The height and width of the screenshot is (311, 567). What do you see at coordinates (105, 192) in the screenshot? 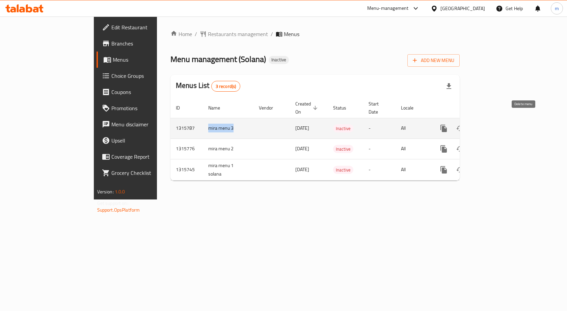
I see `span: Version:` at bounding box center [105, 192].